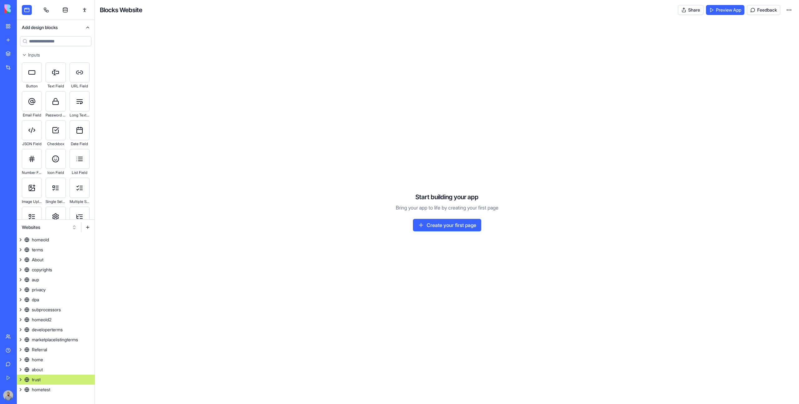 Image resolution: width=799 pixels, height=404 pixels. I want to click on div: Referral, so click(39, 349).